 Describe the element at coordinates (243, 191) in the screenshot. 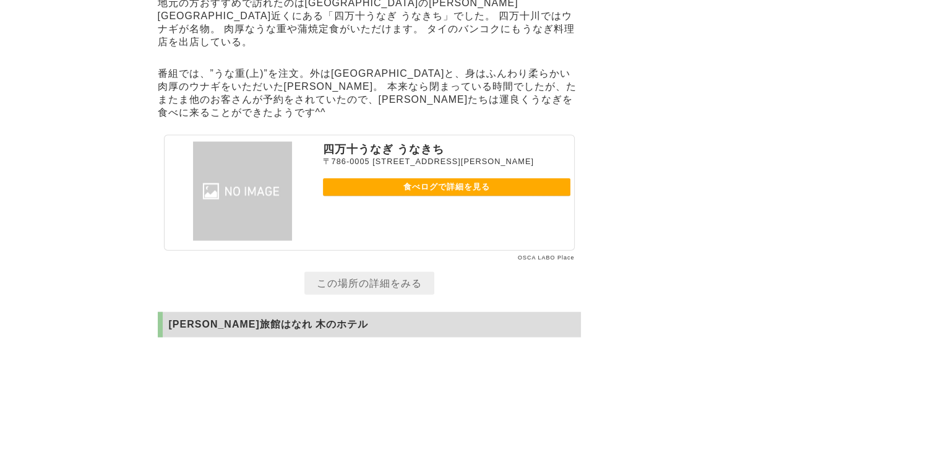

I see `img: 四万十うなぎ うなきち` at that location.